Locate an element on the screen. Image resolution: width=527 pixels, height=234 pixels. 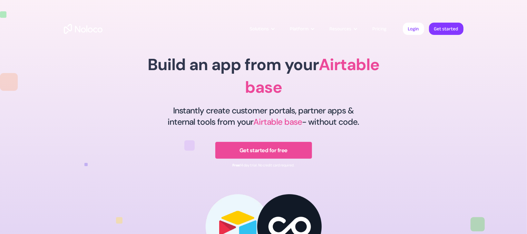
strong: Free is located at coordinates (236, 165).